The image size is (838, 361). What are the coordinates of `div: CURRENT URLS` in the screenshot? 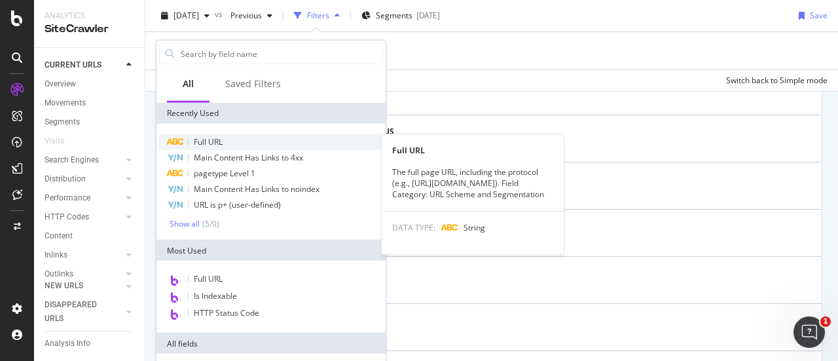 It's located at (73, 65).